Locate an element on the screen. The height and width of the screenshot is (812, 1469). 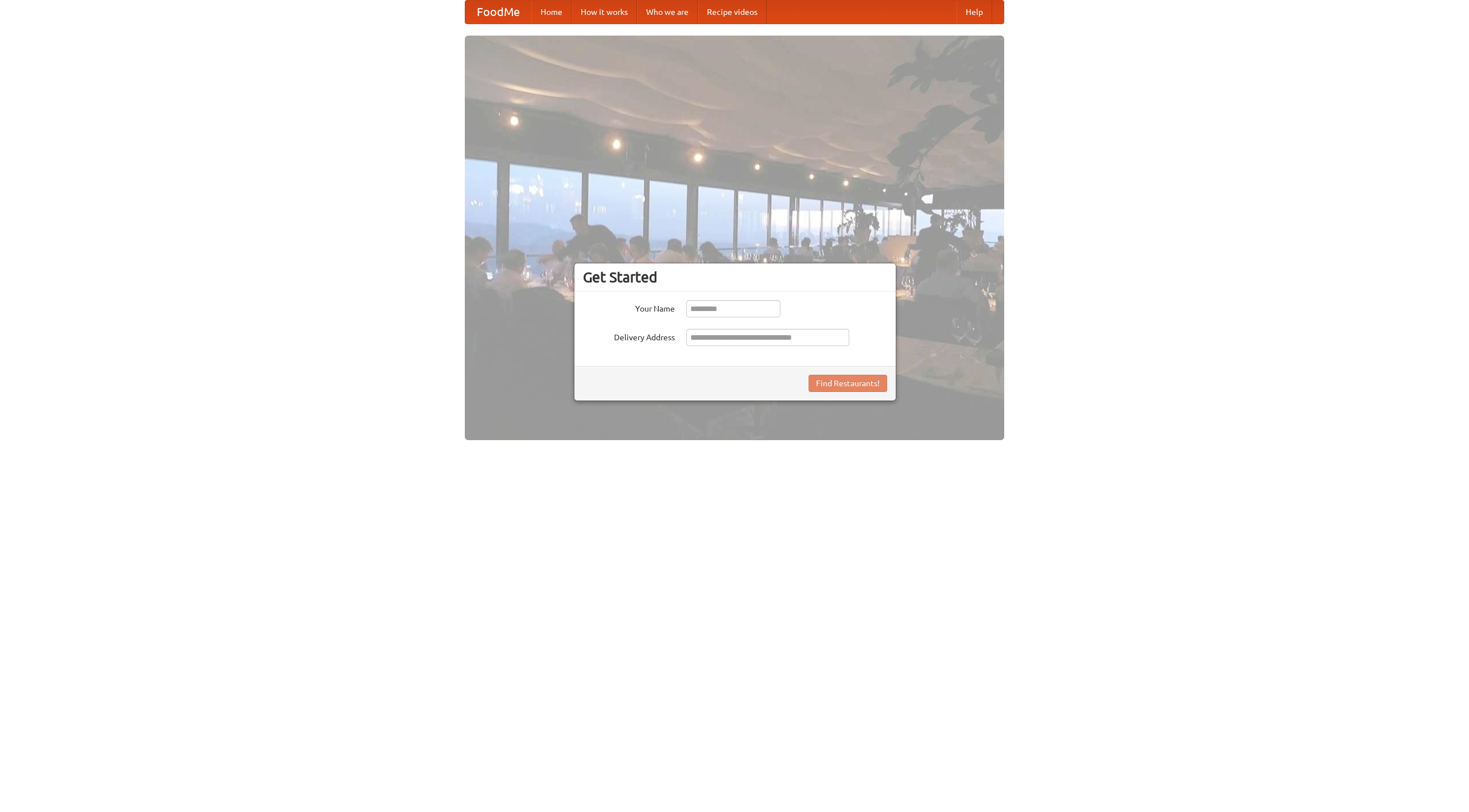
a: Help is located at coordinates (974, 12).